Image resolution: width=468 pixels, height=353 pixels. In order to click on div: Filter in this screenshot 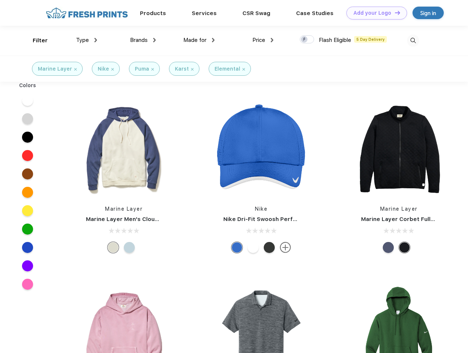, I will do `click(40, 40)`.